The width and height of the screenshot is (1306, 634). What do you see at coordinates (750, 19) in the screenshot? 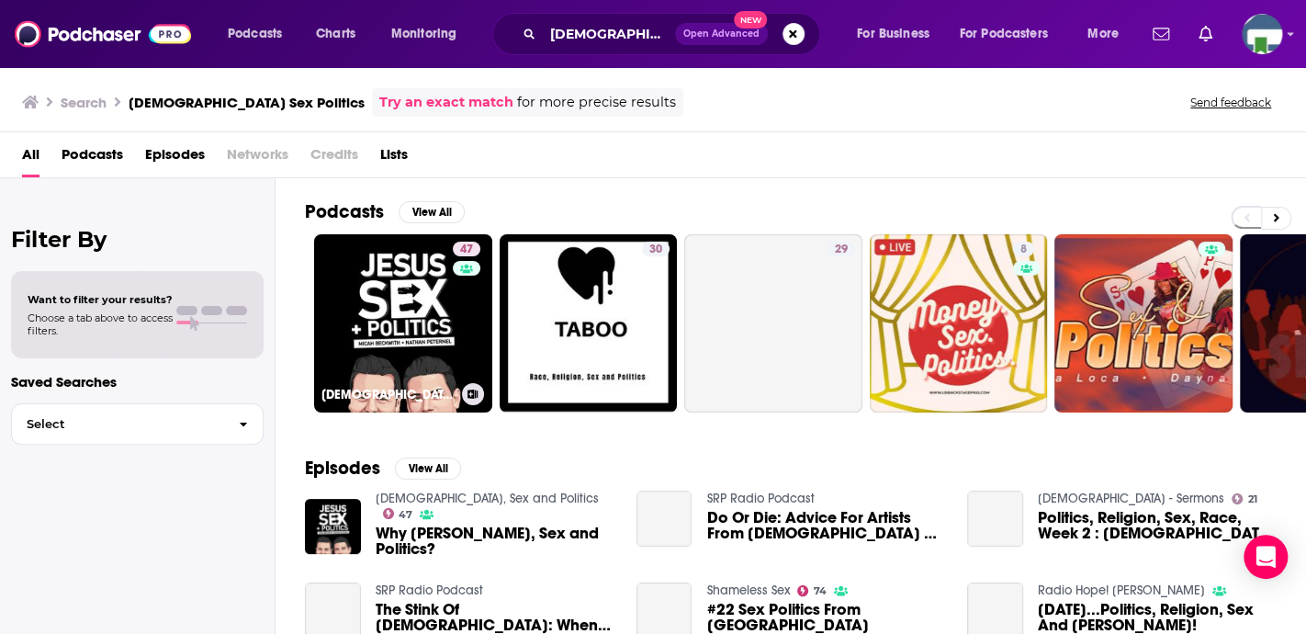
I see `span: New` at bounding box center [750, 19].